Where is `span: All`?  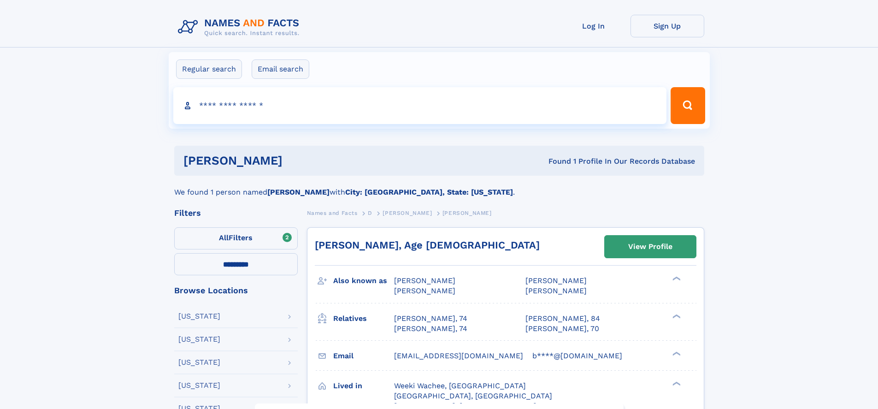 span: All is located at coordinates (224, 237).